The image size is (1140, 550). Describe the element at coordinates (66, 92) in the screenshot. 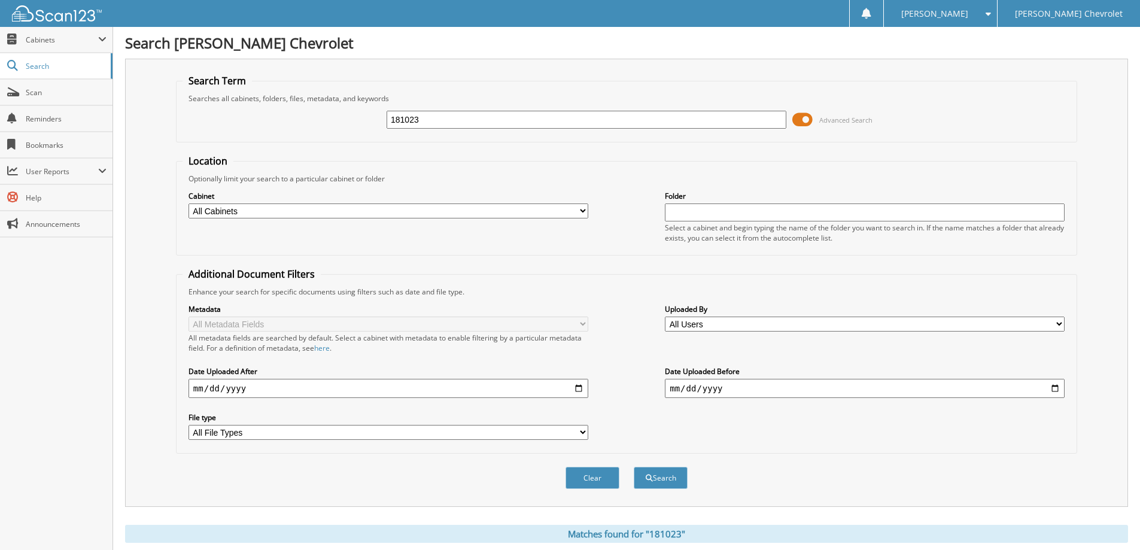

I see `span: Scan` at that location.